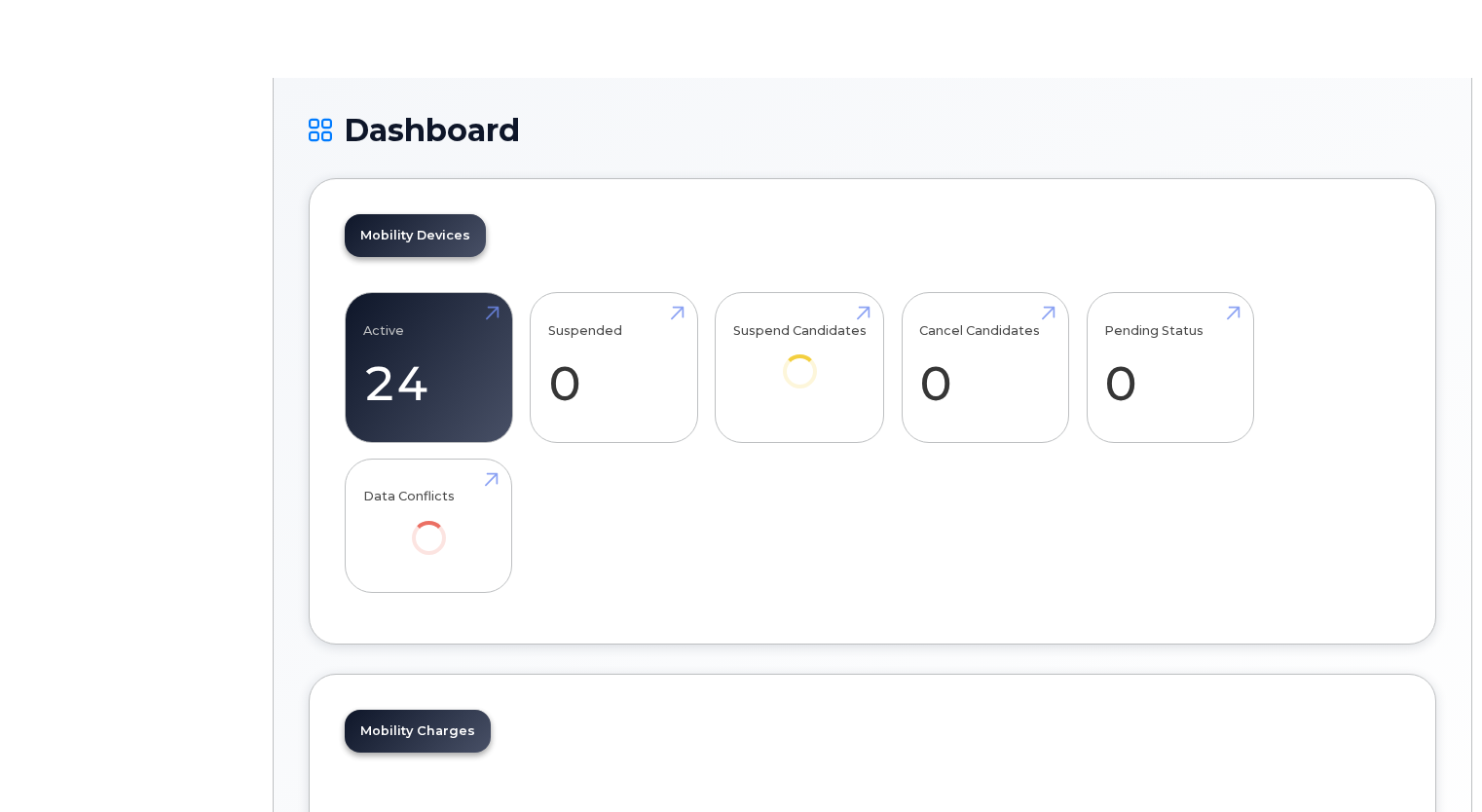  I want to click on a: Active 24, so click(429, 368).